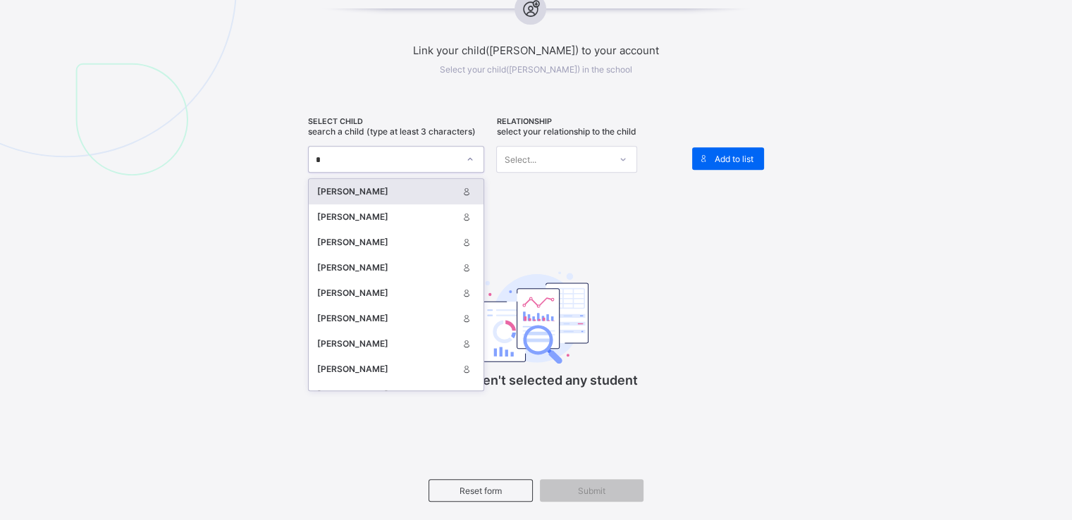  What do you see at coordinates (398, 121) in the screenshot?
I see `span: SELECT CHILD` at bounding box center [398, 121].